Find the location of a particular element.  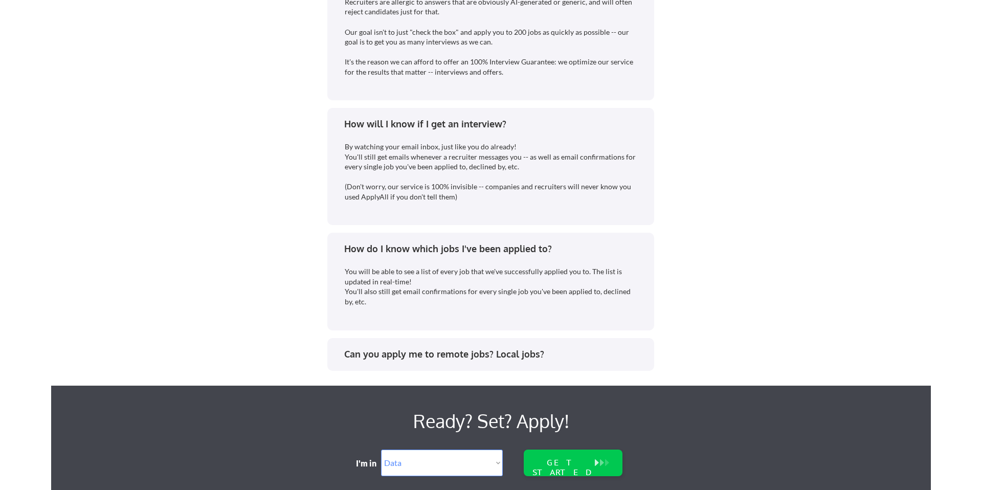

div: GET STARTED is located at coordinates (563, 467).